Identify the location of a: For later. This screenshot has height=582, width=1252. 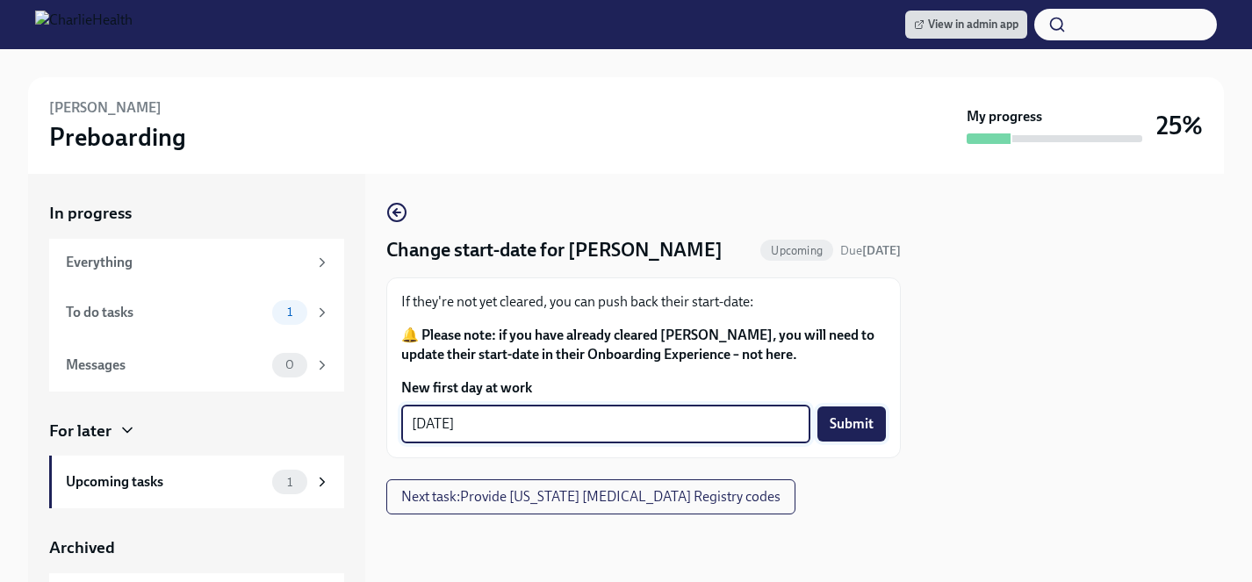
(197, 431).